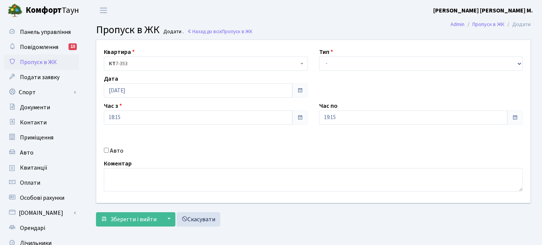 The height and width of the screenshot is (245, 542). What do you see at coordinates (39, 47) in the screenshot?
I see `span: Повідомлення` at bounding box center [39, 47].